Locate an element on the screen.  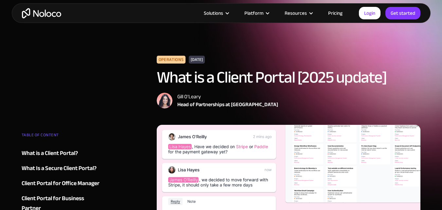
a: Get started is located at coordinates (403, 13).